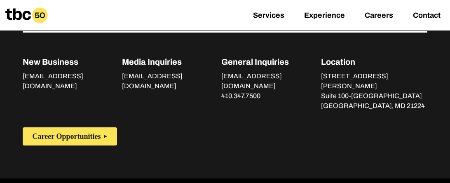 The image size is (450, 183). Describe the element at coordinates (374, 62) in the screenshot. I see `p: Location` at that location.